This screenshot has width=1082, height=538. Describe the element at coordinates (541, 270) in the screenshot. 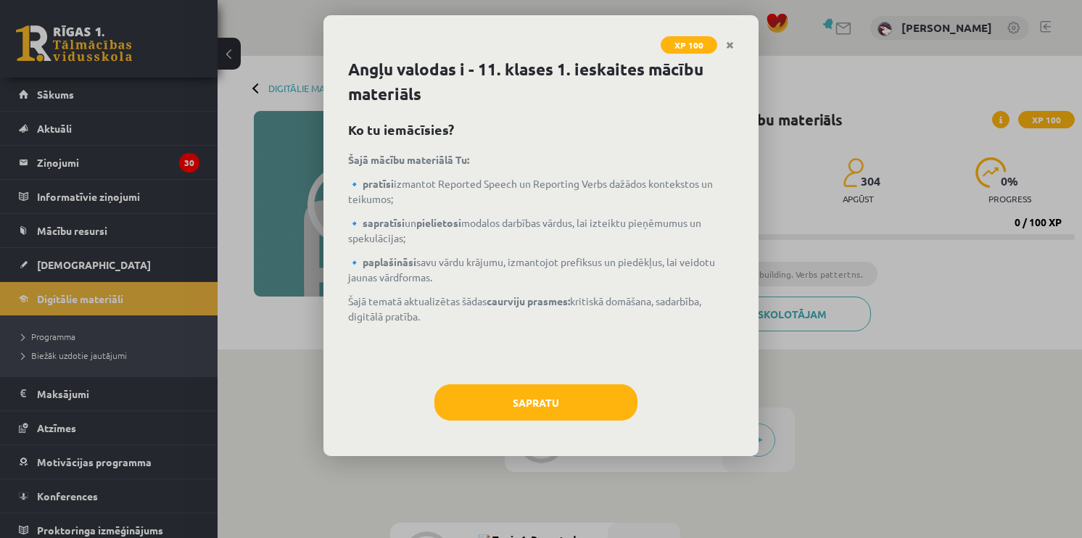

I see `p: savu vārdu krājumu, izmantojot prefiksus un piedēkļus, lai veidotu jaunas vārdformas.` at that location.